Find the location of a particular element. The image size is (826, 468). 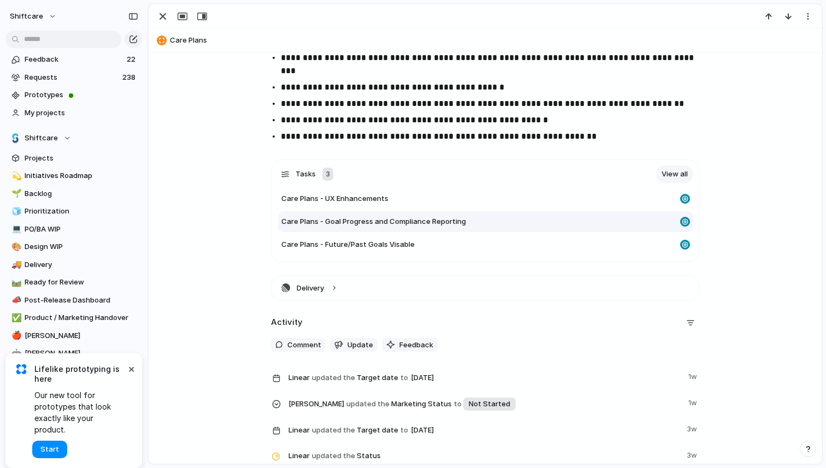

span: Our new tool for prototypes that look exactly like your product. is located at coordinates (80, 412).